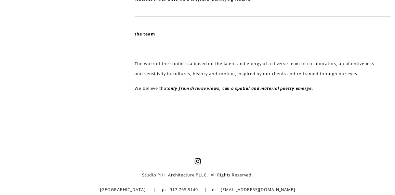  I want to click on a: Instagram, so click(198, 161).